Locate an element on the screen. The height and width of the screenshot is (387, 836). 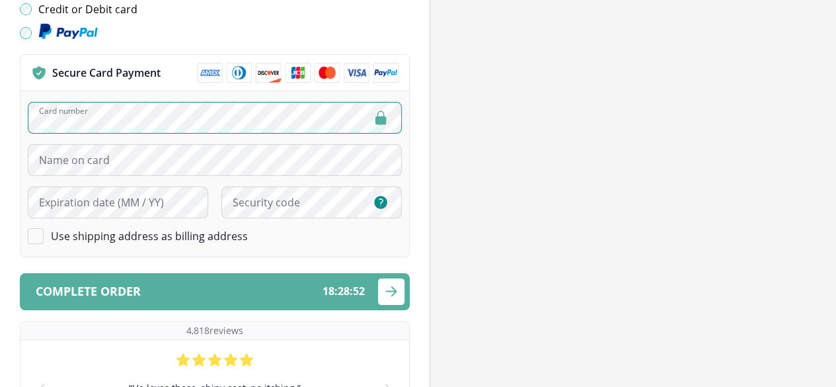
span: Complete order is located at coordinates (88, 291).